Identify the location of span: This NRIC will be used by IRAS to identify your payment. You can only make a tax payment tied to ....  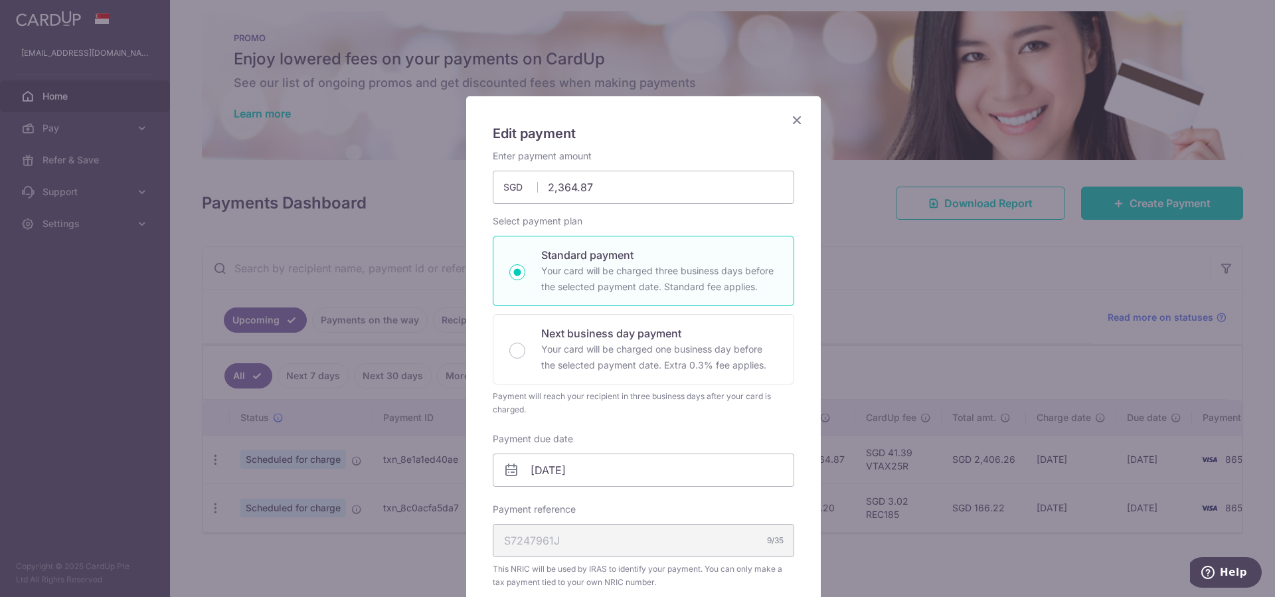
(643, 576).